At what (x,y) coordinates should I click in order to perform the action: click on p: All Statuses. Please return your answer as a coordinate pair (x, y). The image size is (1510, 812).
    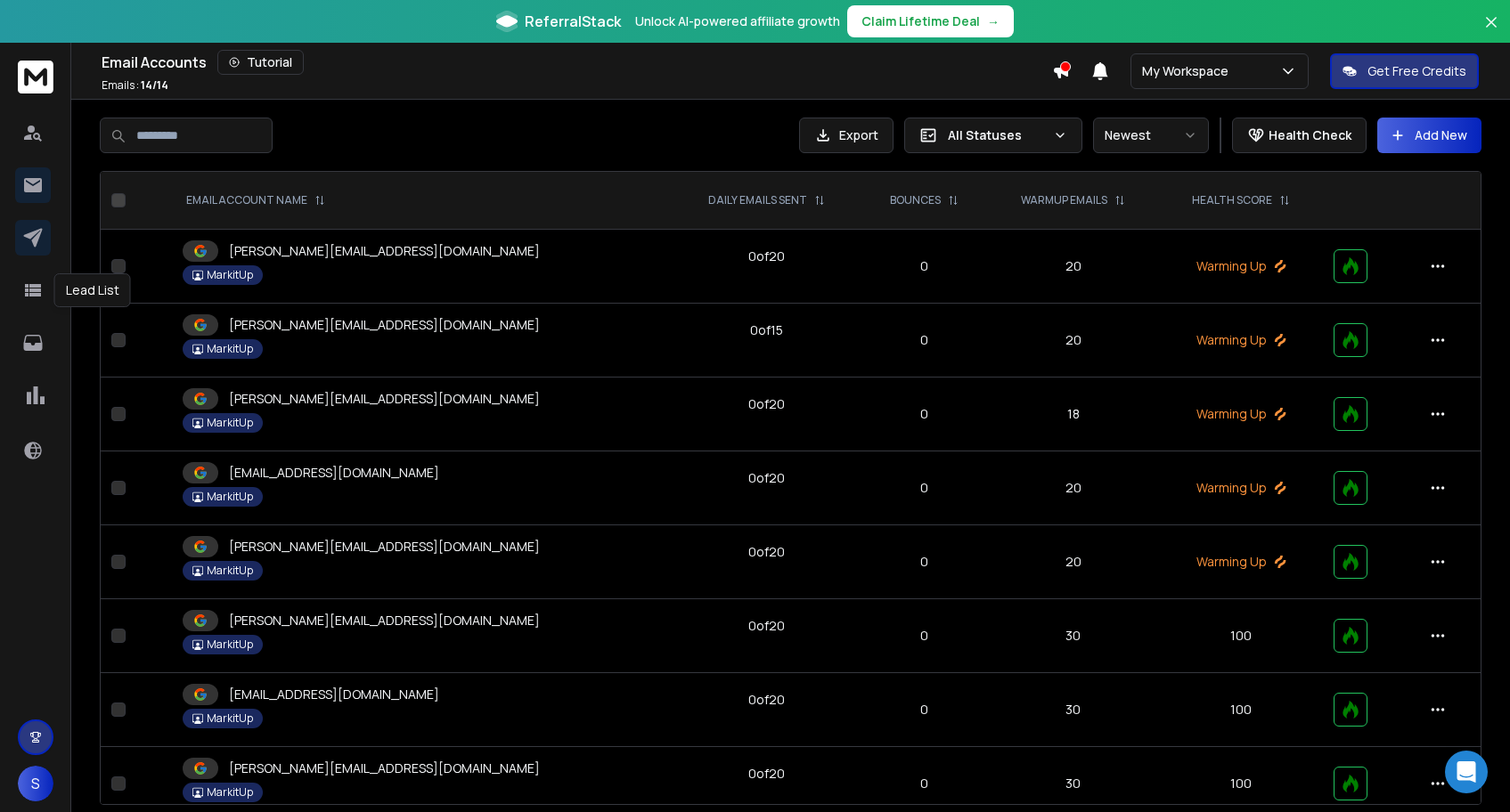
    Looking at the image, I should click on (996, 135).